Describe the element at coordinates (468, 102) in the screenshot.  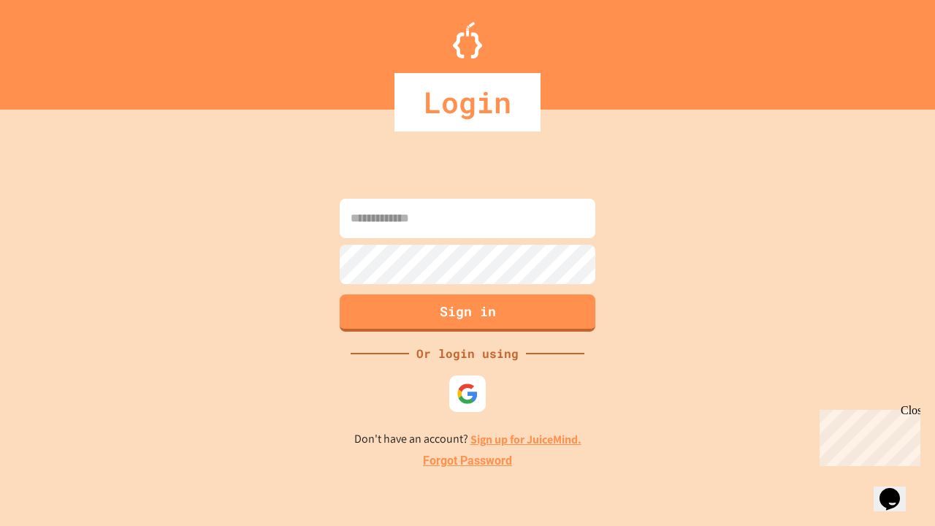
I see `div: Login` at that location.